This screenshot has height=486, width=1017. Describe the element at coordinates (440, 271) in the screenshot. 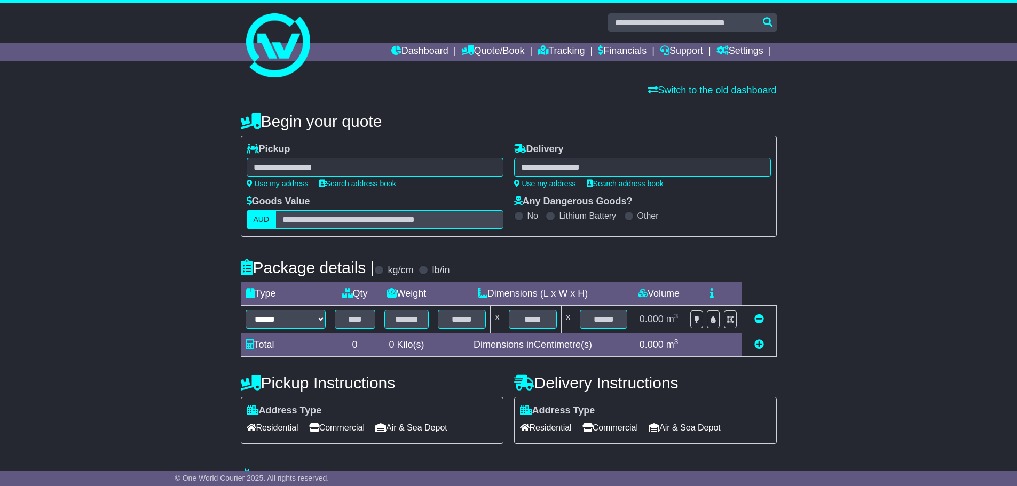

I see `label: lb/in` at that location.